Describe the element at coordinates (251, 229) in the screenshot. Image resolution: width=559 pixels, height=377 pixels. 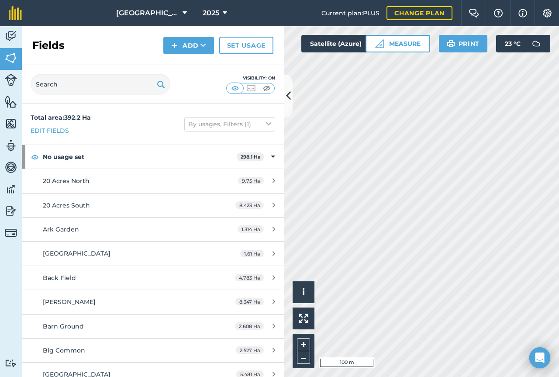
I see `span: 1.314 Ha` at that location.